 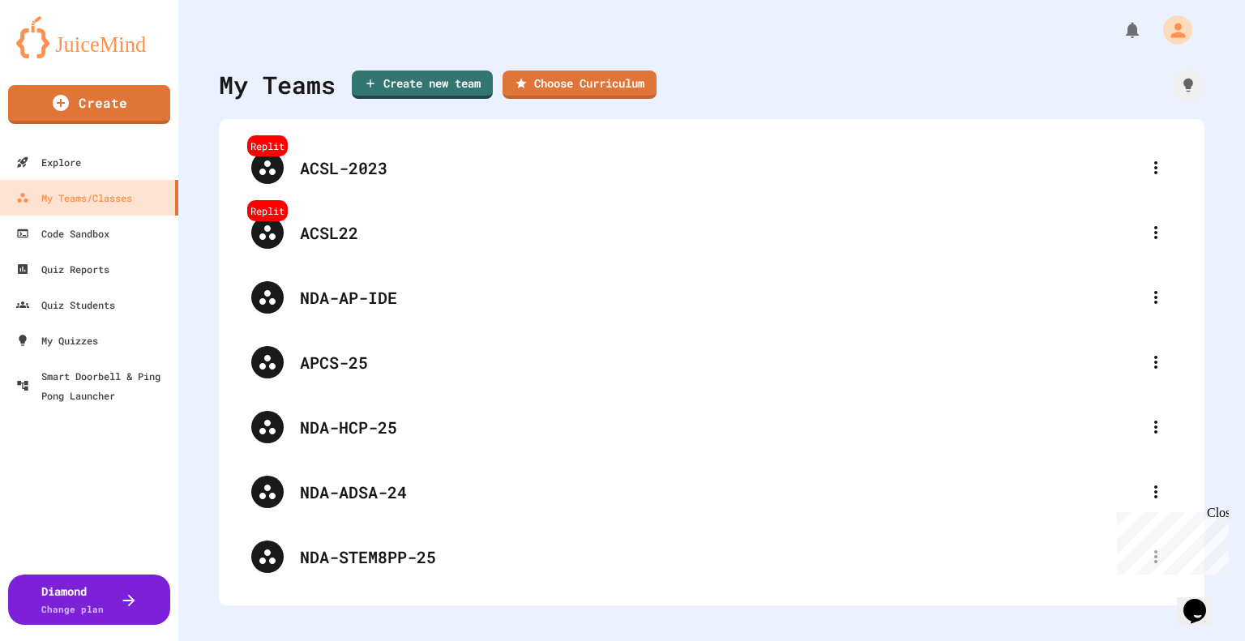 What do you see at coordinates (277, 84) in the screenshot?
I see `div: My Teams` at bounding box center [277, 84].